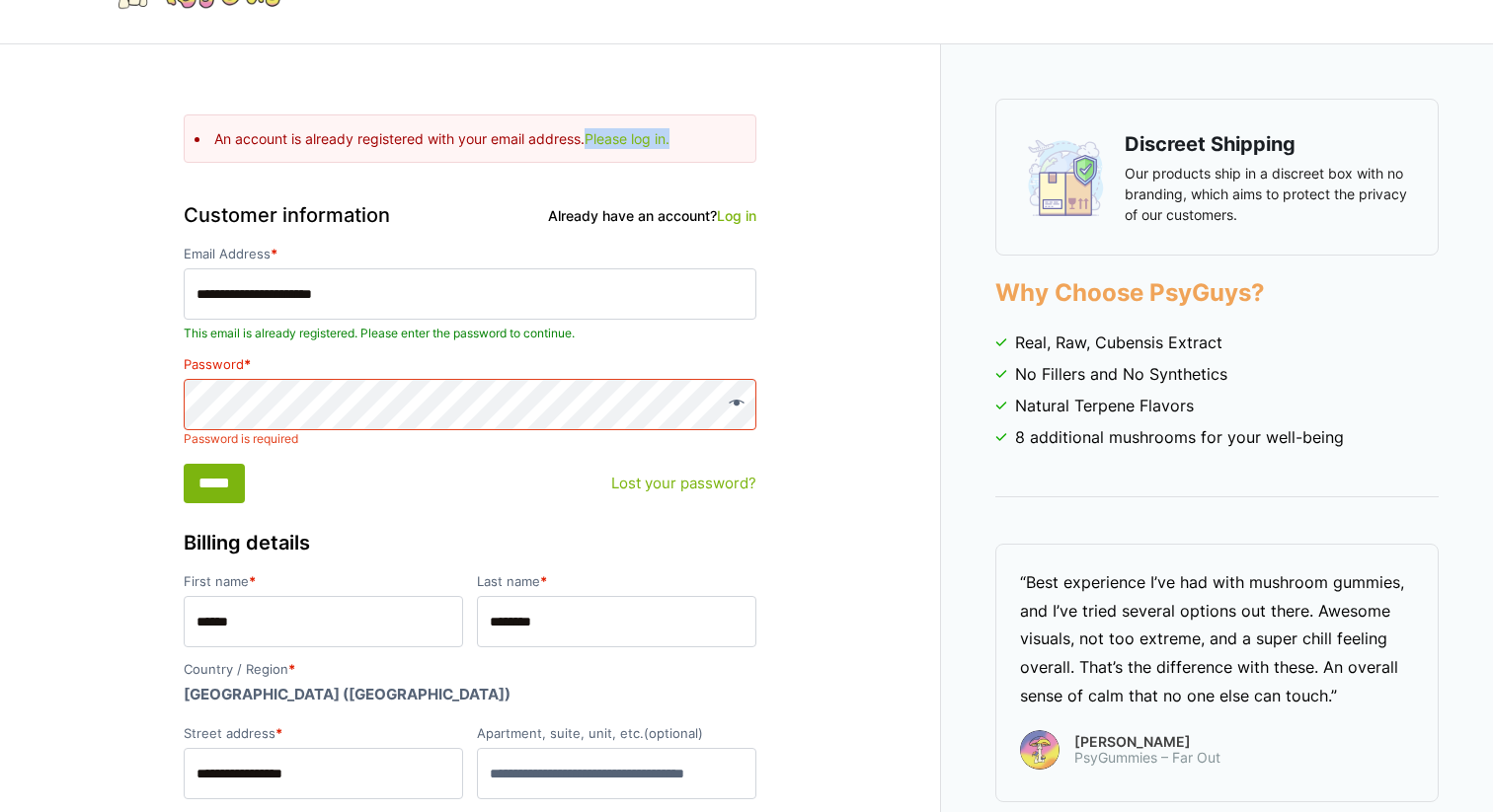 This screenshot has width=1493, height=812. I want to click on span: Password is required, so click(470, 439).